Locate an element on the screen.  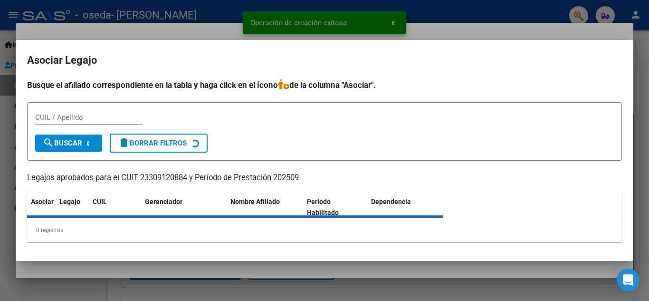
datatable-header-cell: CUIL is located at coordinates (115, 207).